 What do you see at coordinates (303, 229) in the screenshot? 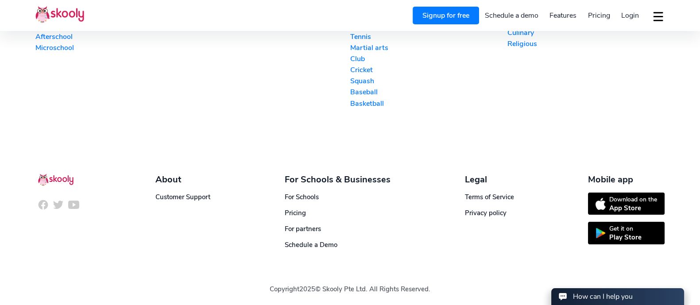
I see `a: For partners` at bounding box center [303, 229].